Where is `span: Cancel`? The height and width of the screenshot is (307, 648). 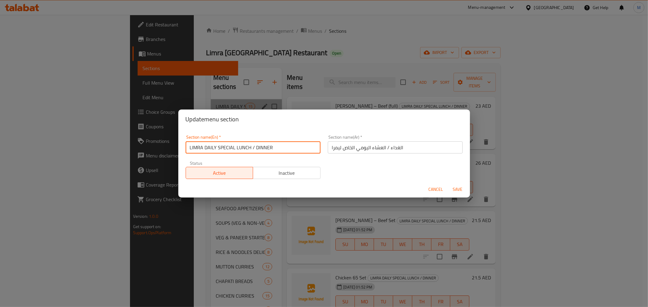
span: Cancel is located at coordinates (436, 189).